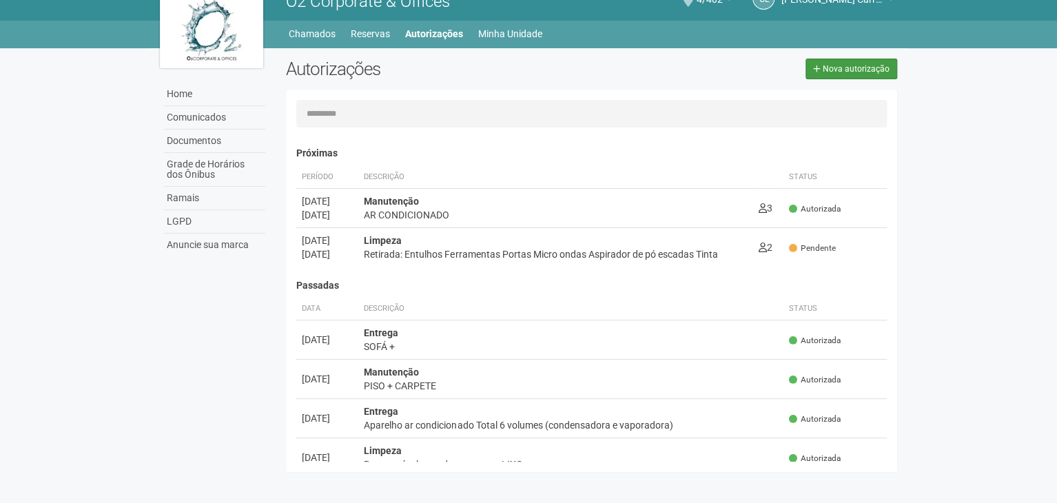 This screenshot has height=503, width=1057. Describe the element at coordinates (312, 34) in the screenshot. I see `a: Chamados` at that location.